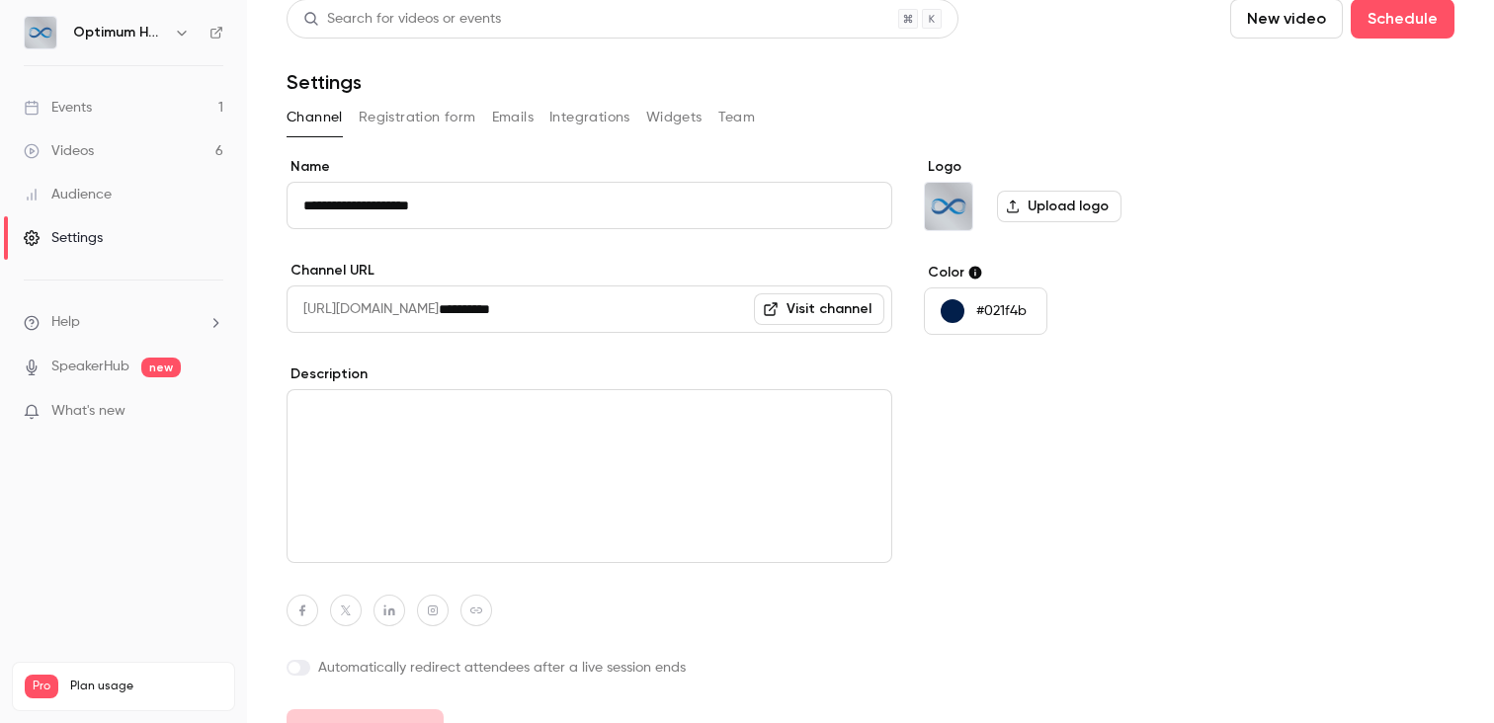 This screenshot has width=1494, height=723. I want to click on span: new, so click(161, 368).